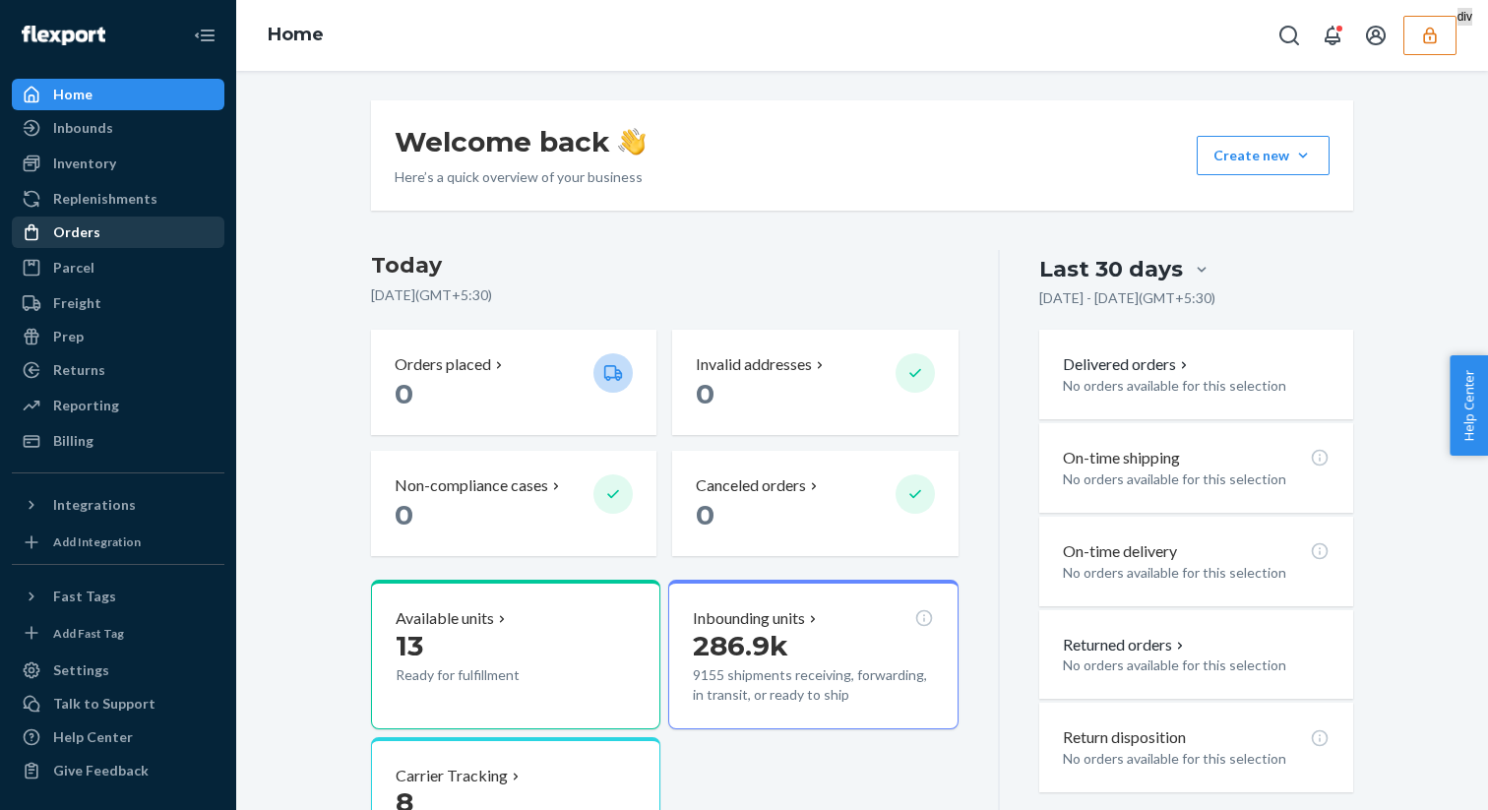  I want to click on button: Open Search Box, so click(1289, 35).